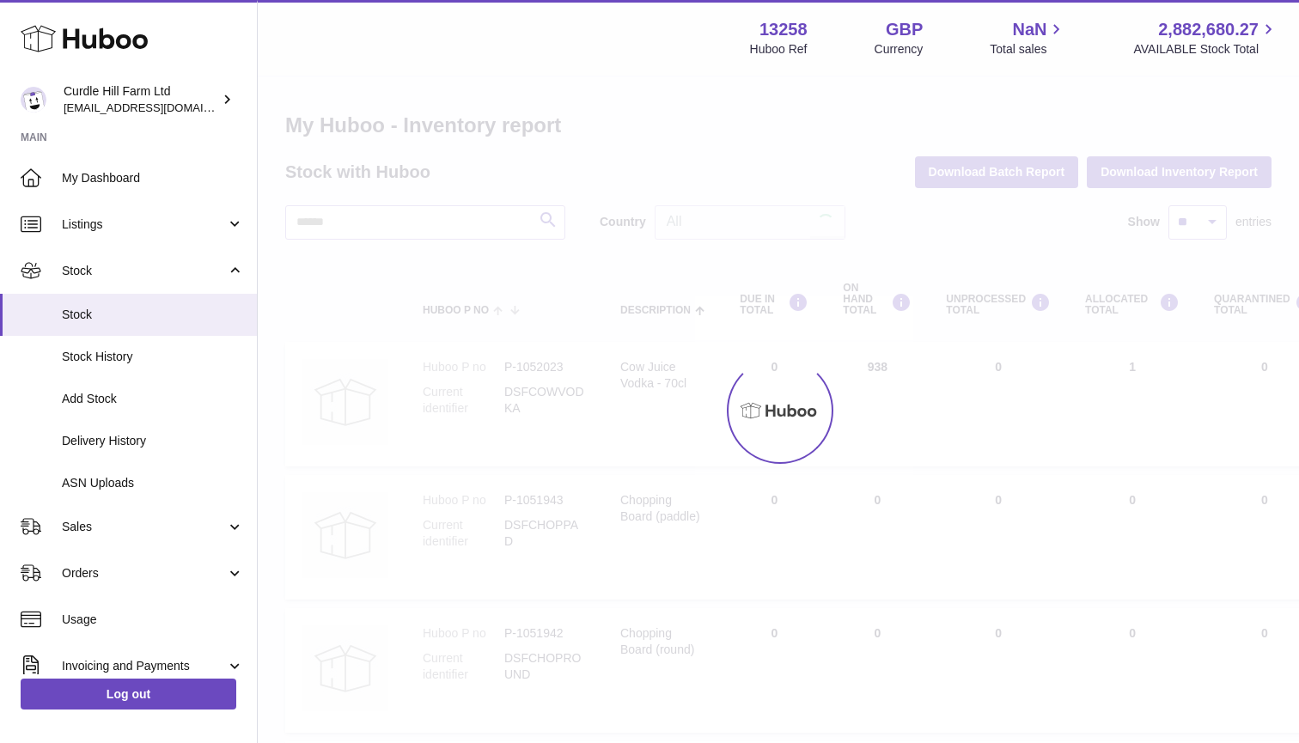 The height and width of the screenshot is (743, 1299). Describe the element at coordinates (153, 178) in the screenshot. I see `span: My Dashboard` at that location.